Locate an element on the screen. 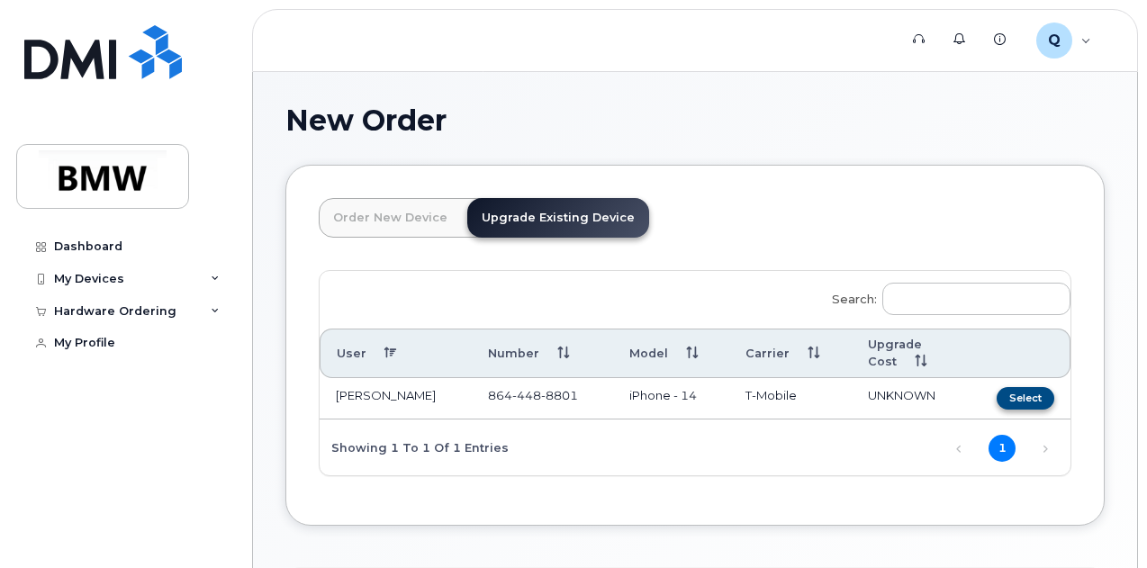 The width and height of the screenshot is (1147, 568). th: Number: activate to sort column ascending is located at coordinates (542, 354).